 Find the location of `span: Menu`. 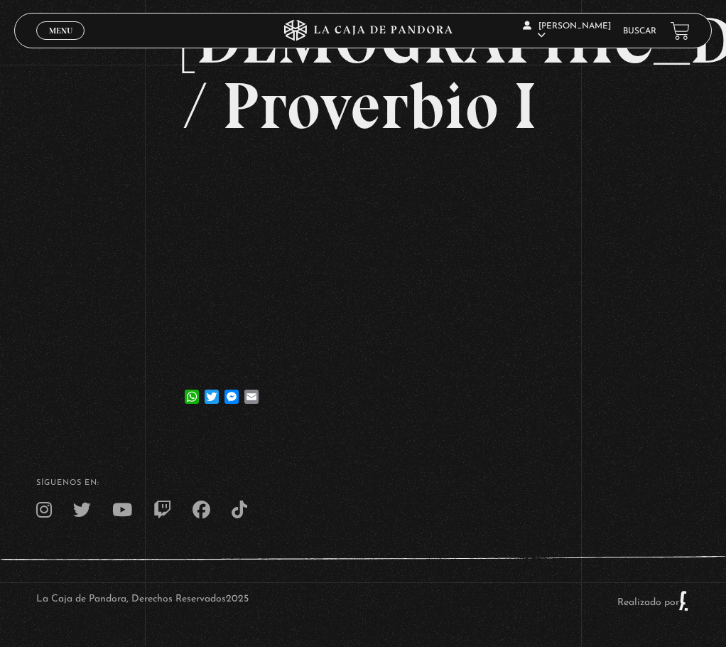

span: Menu is located at coordinates (60, 31).